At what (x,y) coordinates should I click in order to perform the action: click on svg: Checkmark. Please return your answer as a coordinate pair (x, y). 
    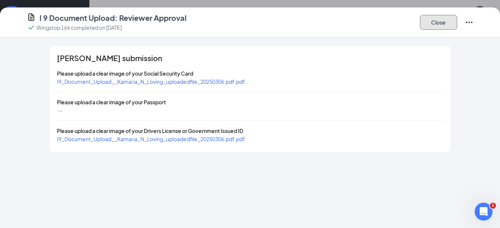
    Looking at the image, I should click on (31, 28).